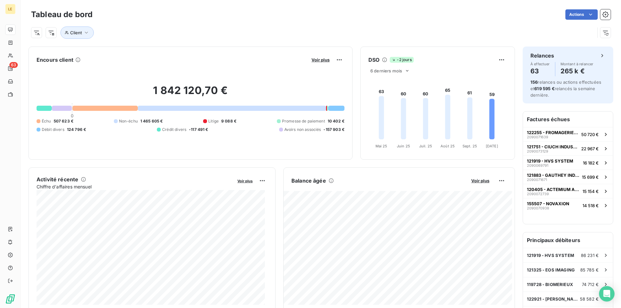 The height and width of the screenshot is (308, 621). I want to click on span: 122255 - FROMAGERIE DE L'ERMITAGE, so click(553, 133).